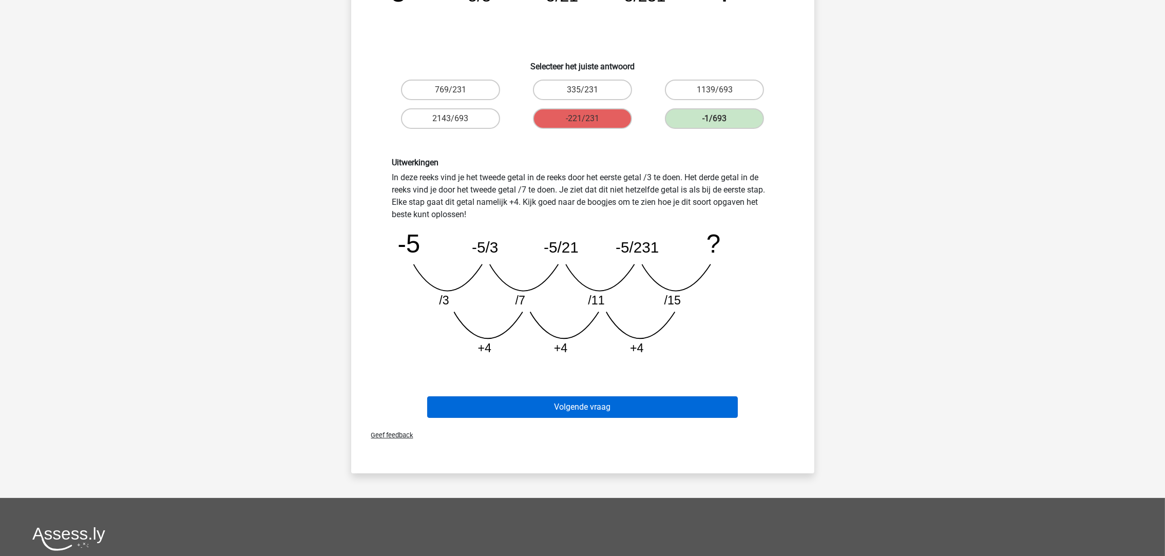  I want to click on label: 769/231, so click(450, 90).